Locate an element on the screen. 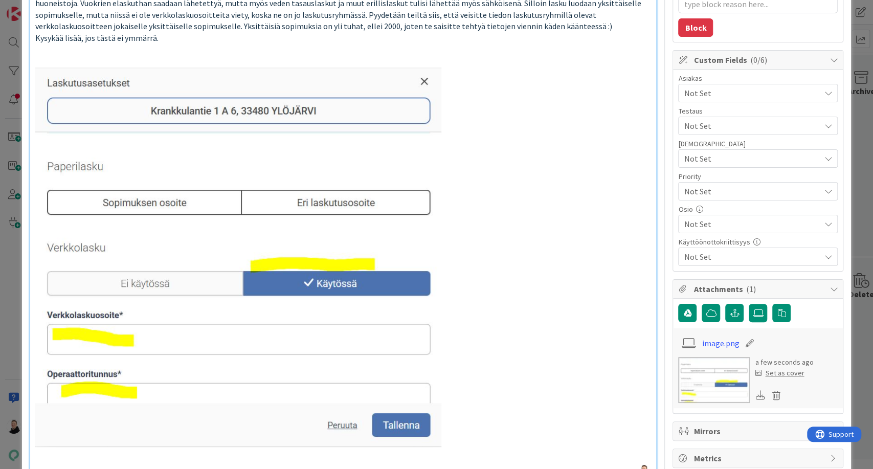  div: Priority is located at coordinates (758, 176).